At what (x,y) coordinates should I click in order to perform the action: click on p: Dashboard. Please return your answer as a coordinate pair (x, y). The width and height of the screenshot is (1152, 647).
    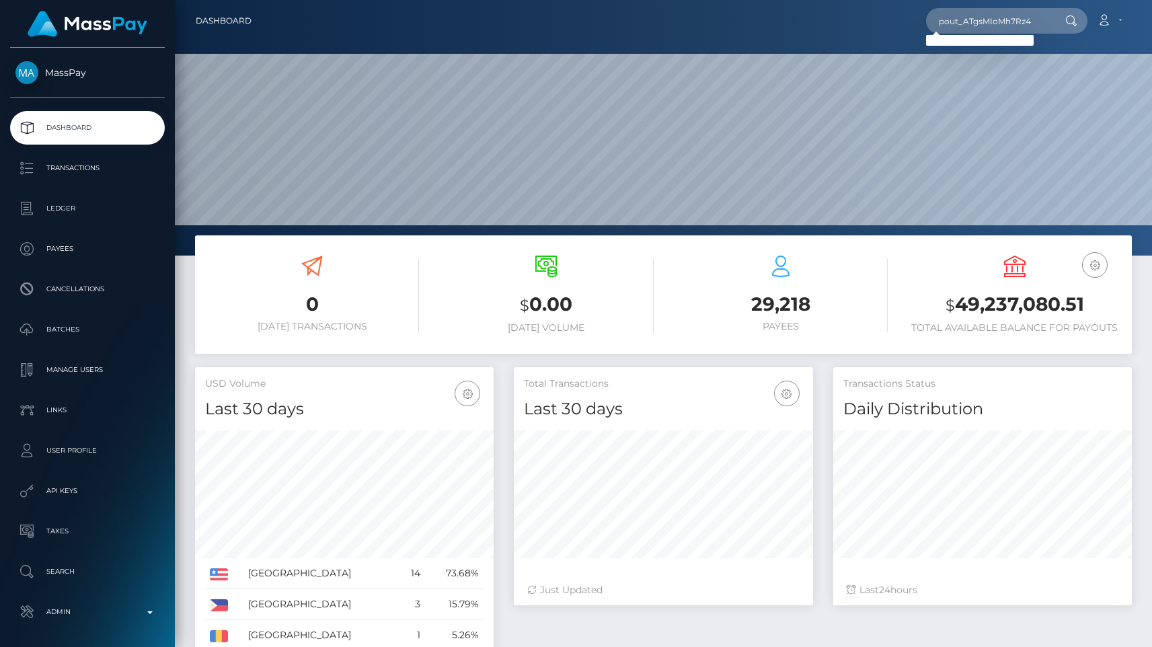
    Looking at the image, I should click on (87, 128).